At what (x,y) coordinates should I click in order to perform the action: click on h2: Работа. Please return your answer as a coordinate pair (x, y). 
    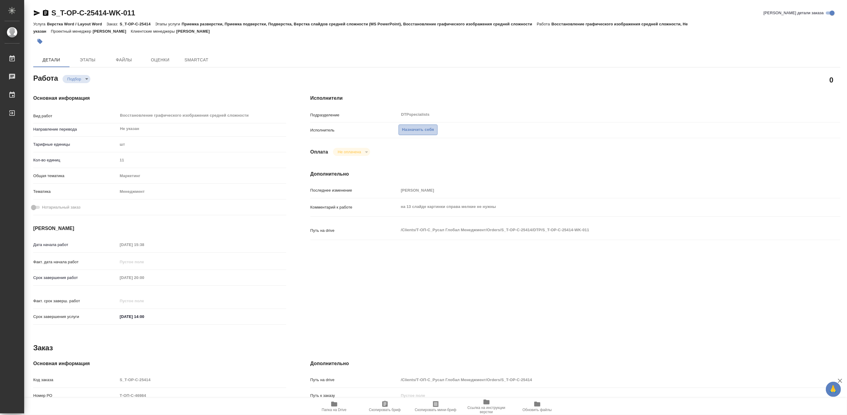
    Looking at the image, I should click on (46, 78).